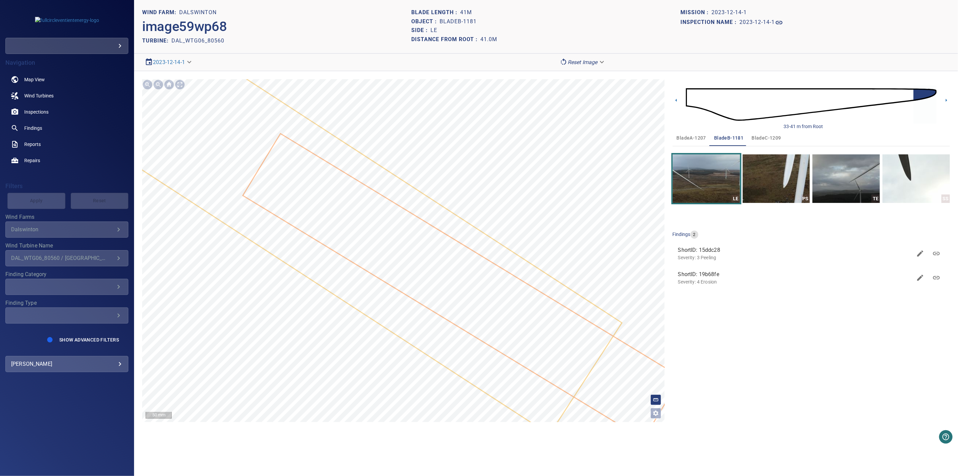 Image resolution: width=958 pixels, height=476 pixels. What do you see at coordinates (67, 287) in the screenshot?
I see `div: Finding Category` at bounding box center [67, 287].